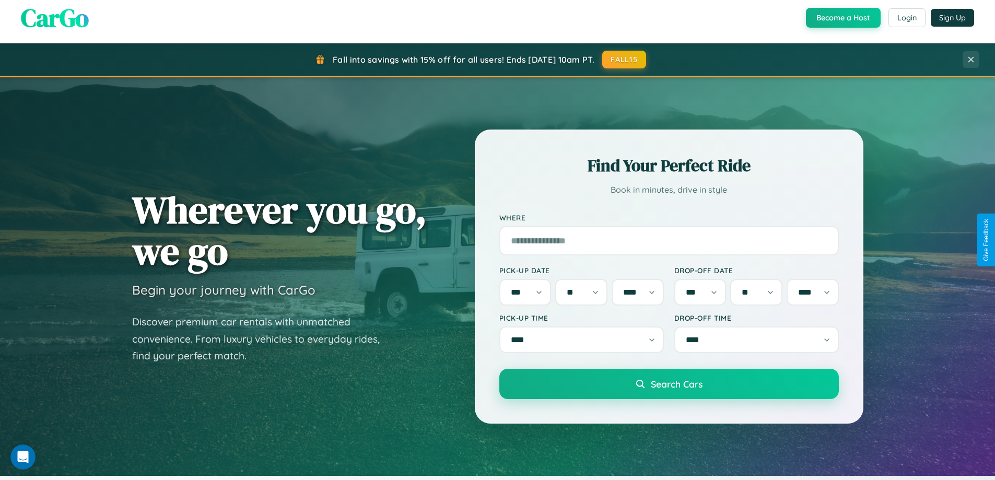  I want to click on label: Pick-up Time, so click(581, 318).